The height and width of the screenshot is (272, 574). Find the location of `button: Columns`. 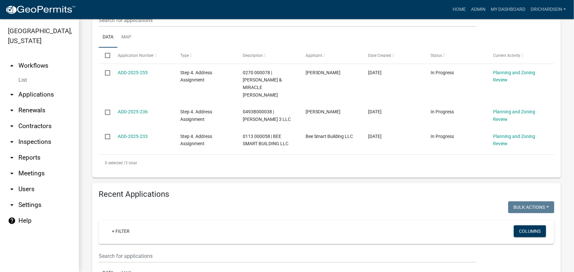

button: Columns is located at coordinates (529, 231).